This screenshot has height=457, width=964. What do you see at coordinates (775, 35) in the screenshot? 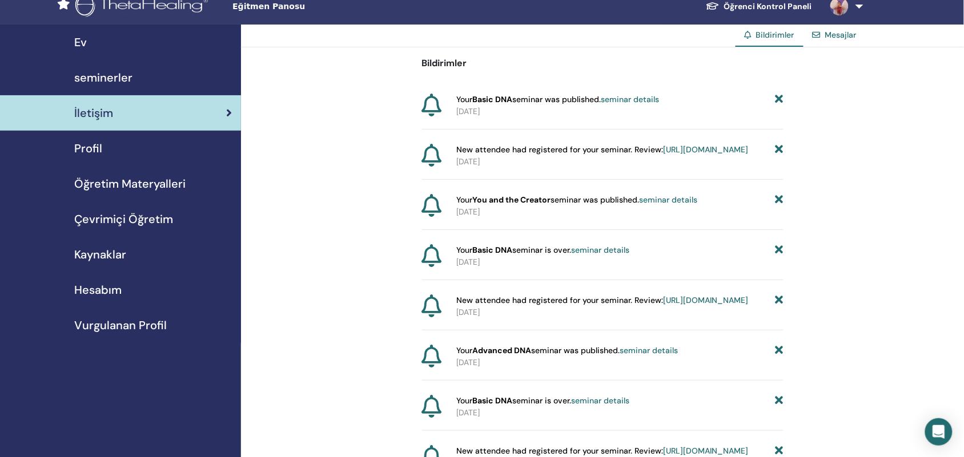
I see `span: Bildirimler` at bounding box center [775, 35].